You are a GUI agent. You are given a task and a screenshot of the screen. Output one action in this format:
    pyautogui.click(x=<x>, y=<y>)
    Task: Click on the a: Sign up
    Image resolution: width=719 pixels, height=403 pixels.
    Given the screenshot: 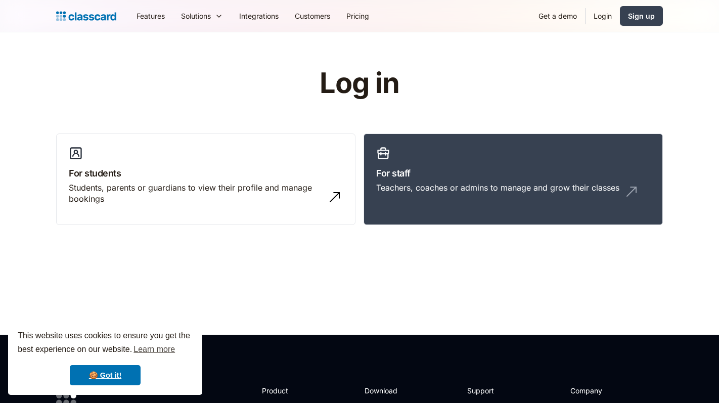 What is the action you would take?
    pyautogui.click(x=641, y=16)
    